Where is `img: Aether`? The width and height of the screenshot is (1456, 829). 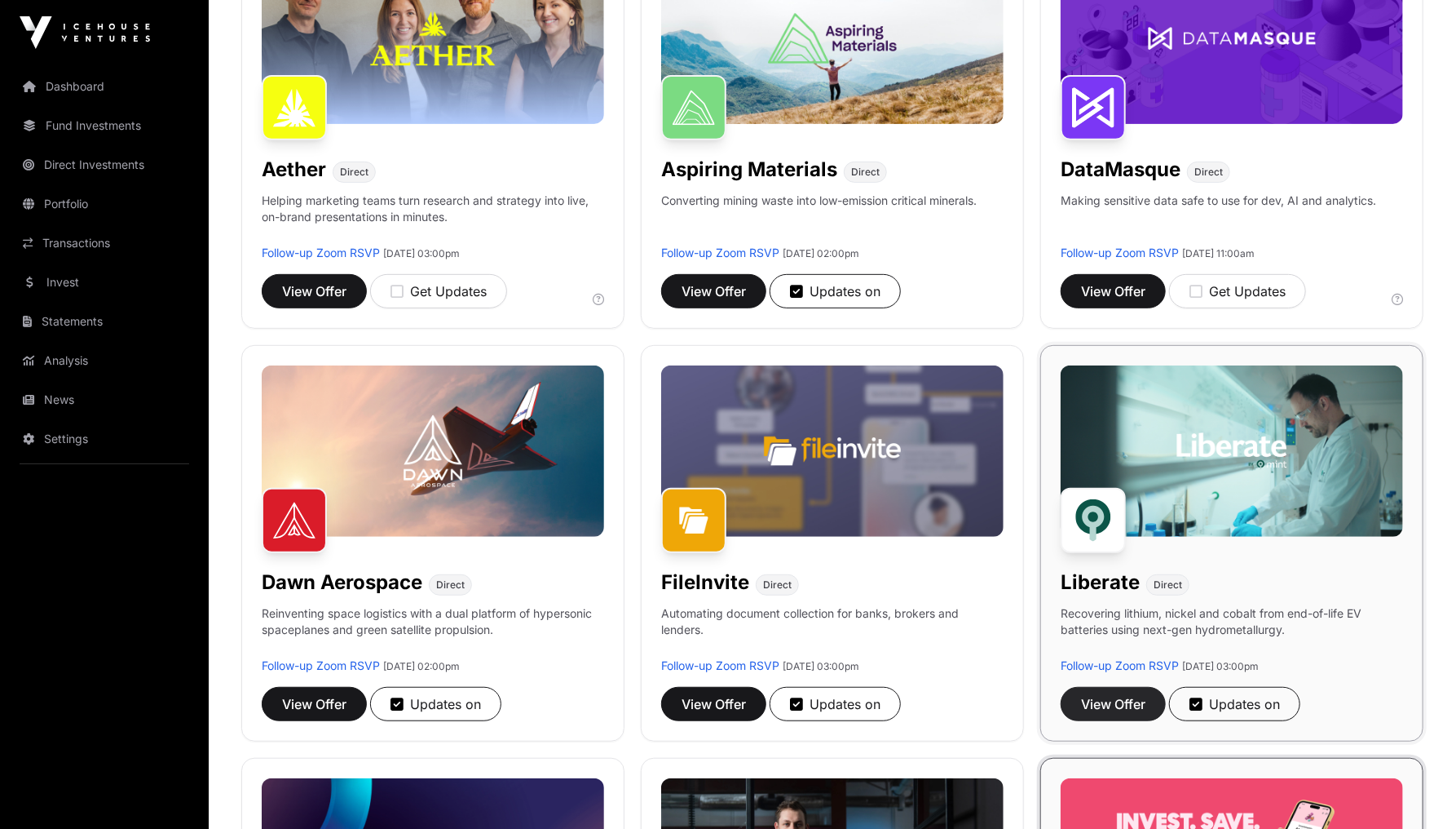 img: Aether is located at coordinates (295, 108).